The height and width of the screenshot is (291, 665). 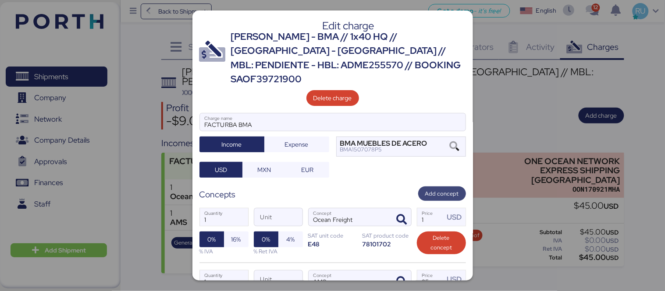 I want to click on span: MXN, so click(x=264, y=170).